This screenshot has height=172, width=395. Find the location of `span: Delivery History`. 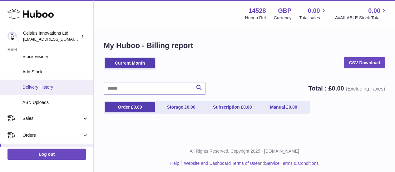

span: Delivery History is located at coordinates (56, 87).